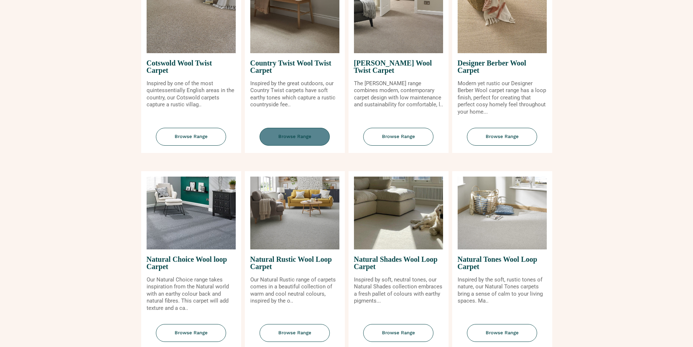  I want to click on span: Country Twist Wool Twist Carpet, so click(295, 67).